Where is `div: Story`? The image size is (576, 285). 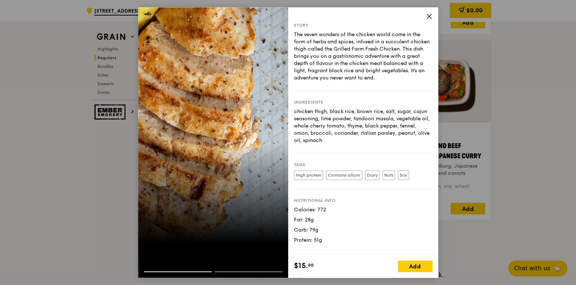
div: Story is located at coordinates (363, 25).